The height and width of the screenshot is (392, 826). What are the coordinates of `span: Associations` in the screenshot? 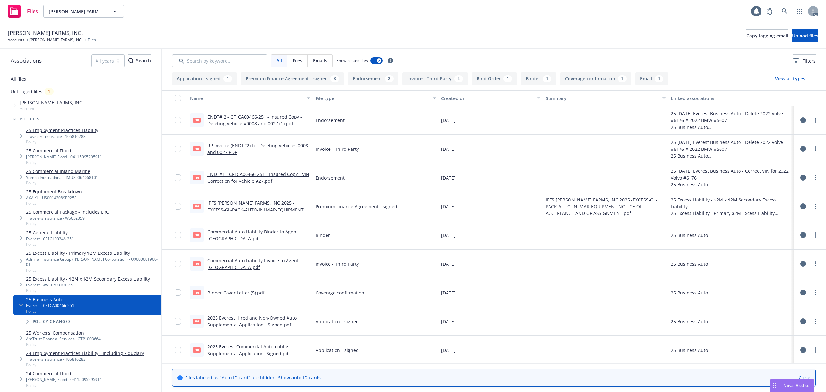 It's located at (26, 61).